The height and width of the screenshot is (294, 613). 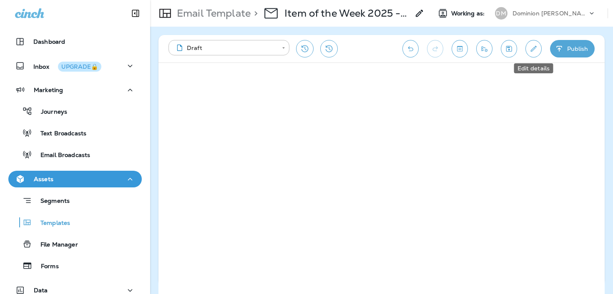 What do you see at coordinates (48, 90) in the screenshot?
I see `p: Marketing` at bounding box center [48, 90].